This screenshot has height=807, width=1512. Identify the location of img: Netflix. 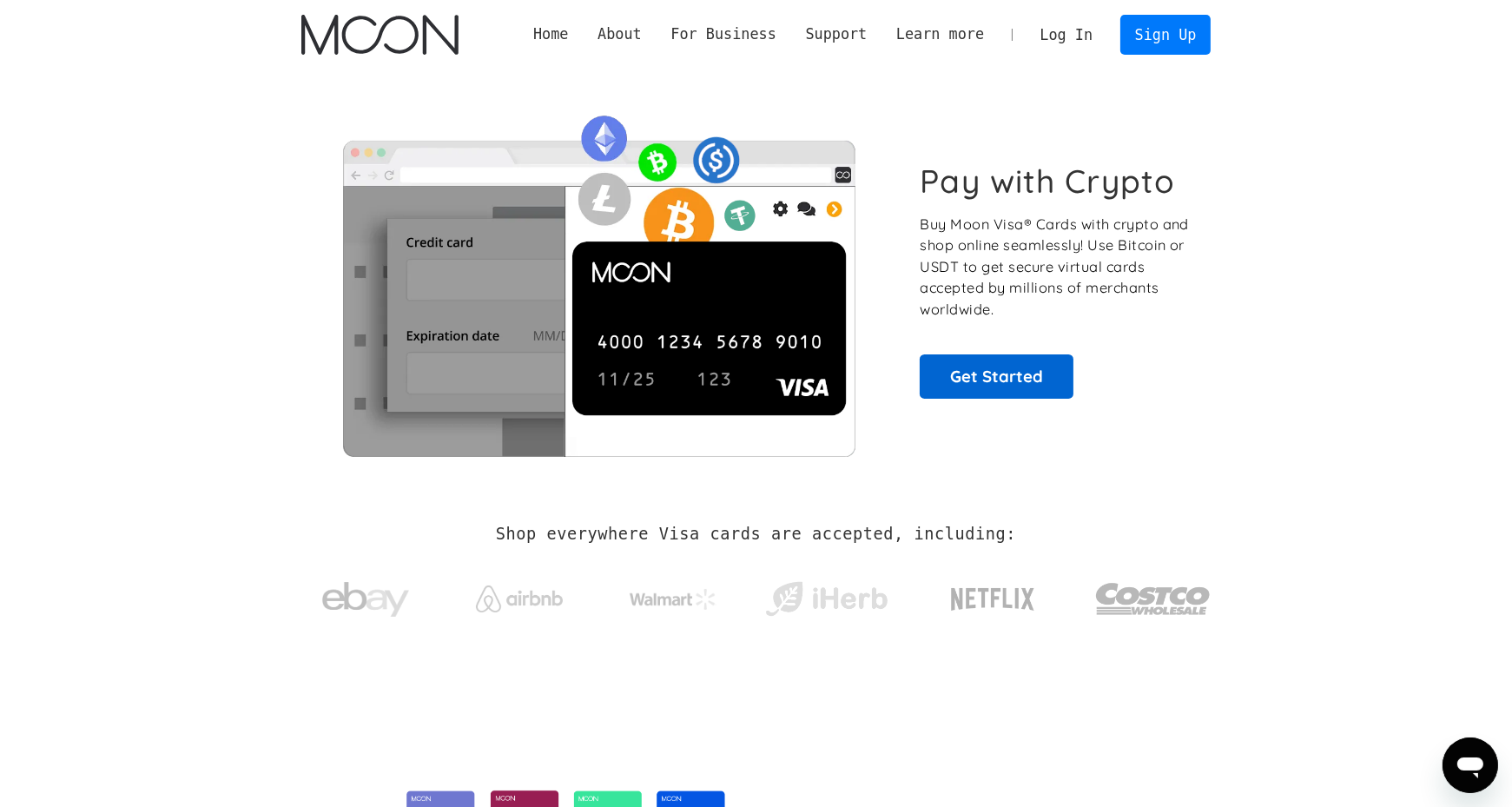
(992, 599).